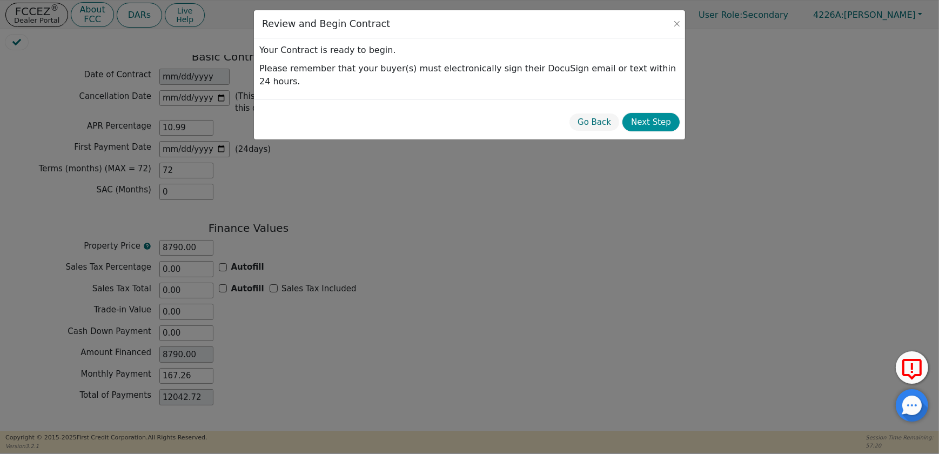 This screenshot has height=454, width=939. I want to click on h3: Review and Begin Contract, so click(326, 24).